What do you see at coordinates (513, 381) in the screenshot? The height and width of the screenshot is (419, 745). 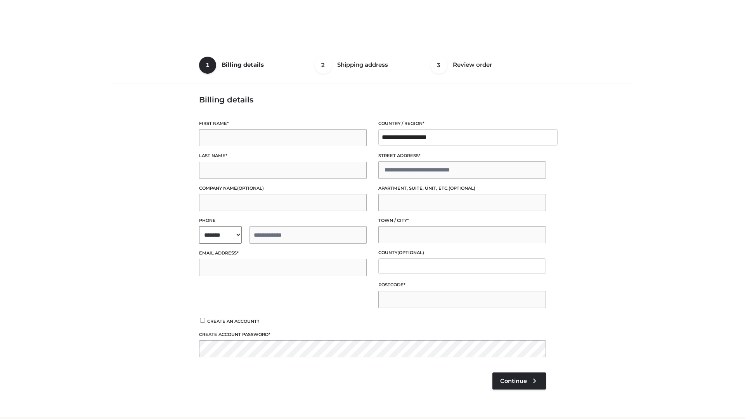 I see `span: Continue` at bounding box center [513, 381].